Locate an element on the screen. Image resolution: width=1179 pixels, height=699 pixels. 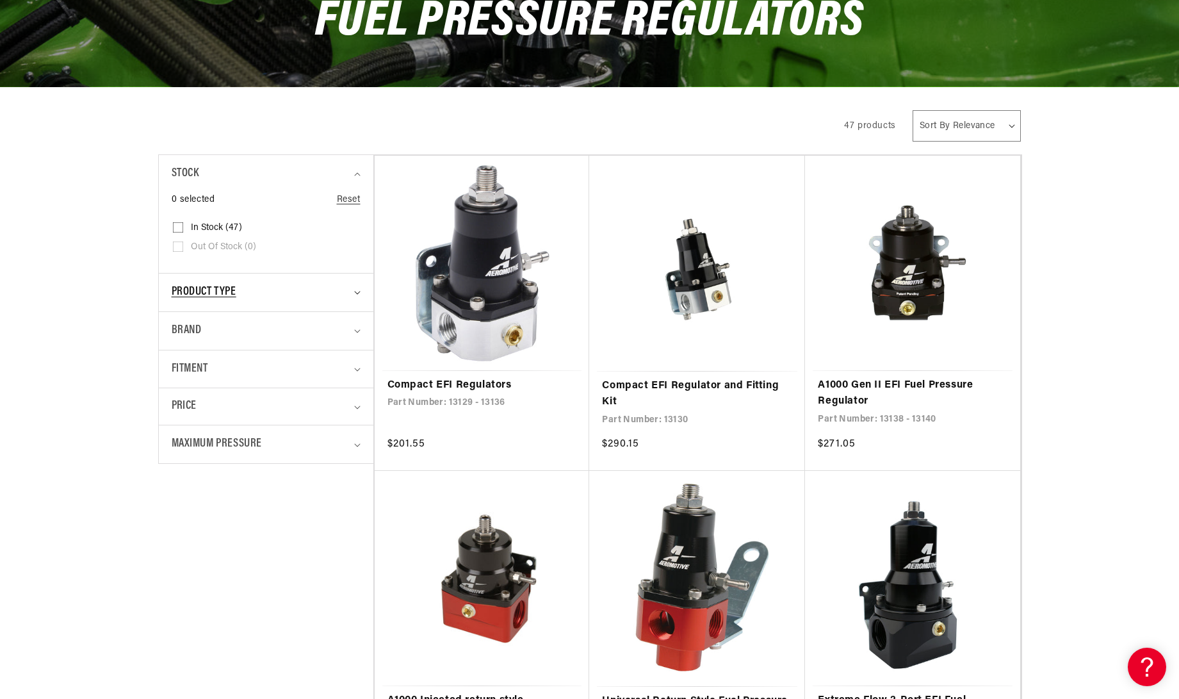
span: Brand is located at coordinates (186, 330).